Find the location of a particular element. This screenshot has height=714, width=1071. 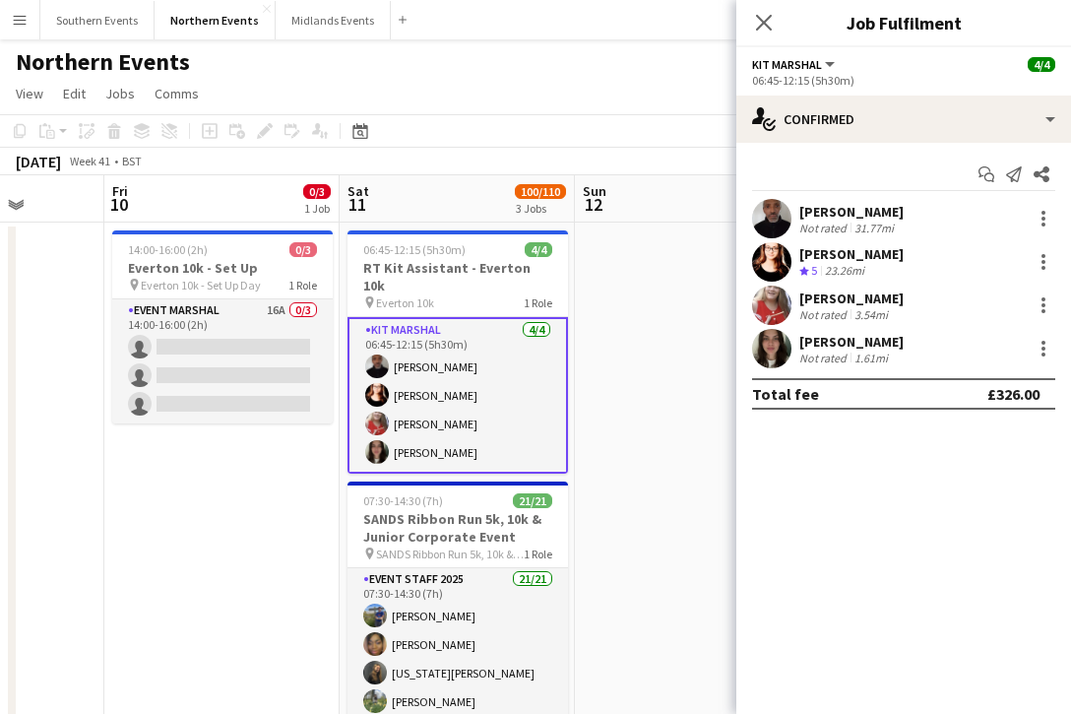

div: 23.26mi is located at coordinates (844, 271).